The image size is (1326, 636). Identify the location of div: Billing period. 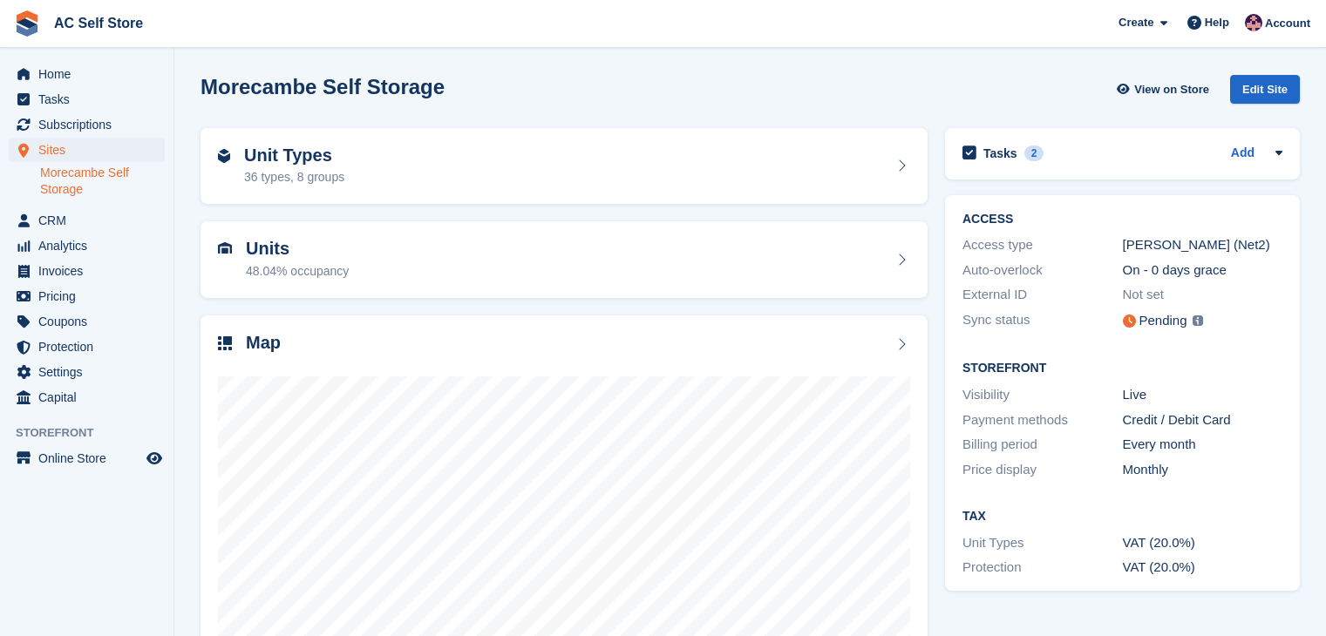
(1042, 445).